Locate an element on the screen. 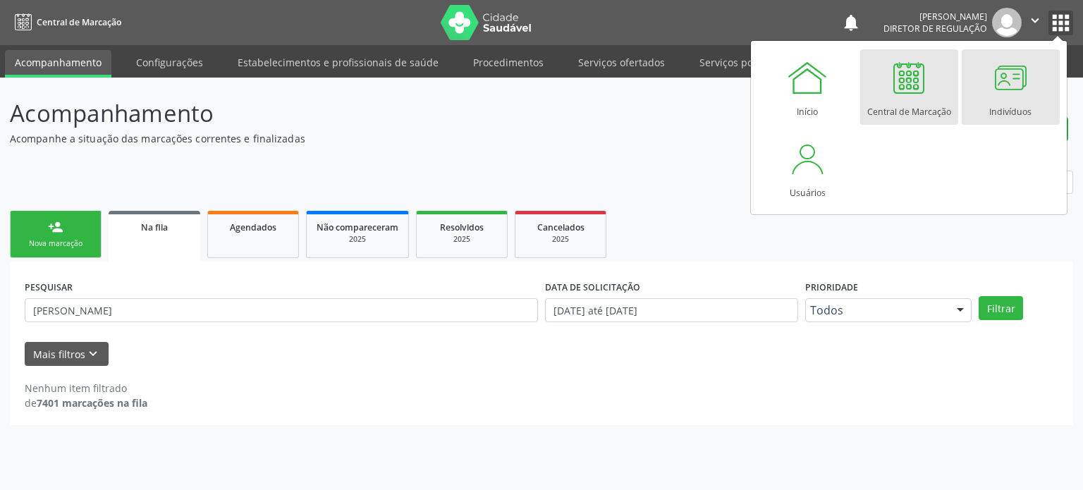 This screenshot has height=490, width=1083. span: Todos is located at coordinates (876, 310).